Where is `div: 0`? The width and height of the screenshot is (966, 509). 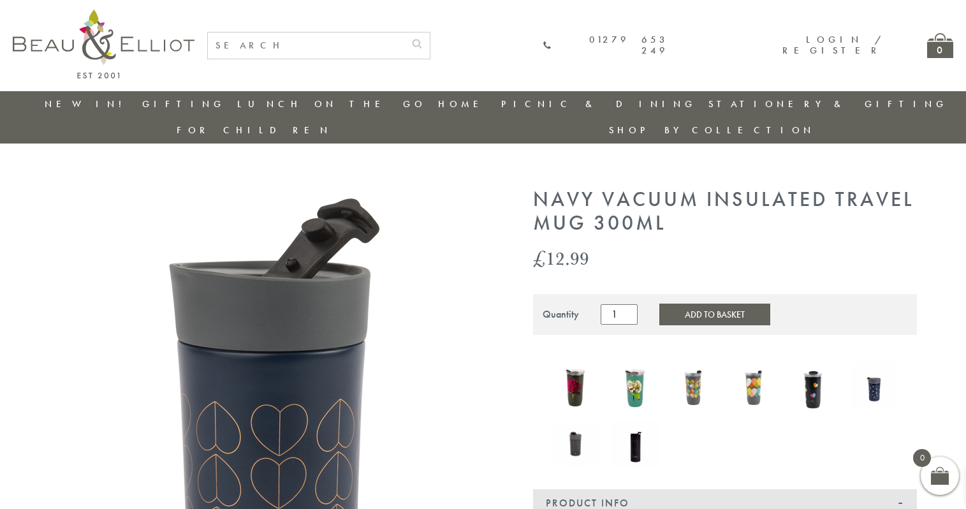 div: 0 is located at coordinates (940, 45).